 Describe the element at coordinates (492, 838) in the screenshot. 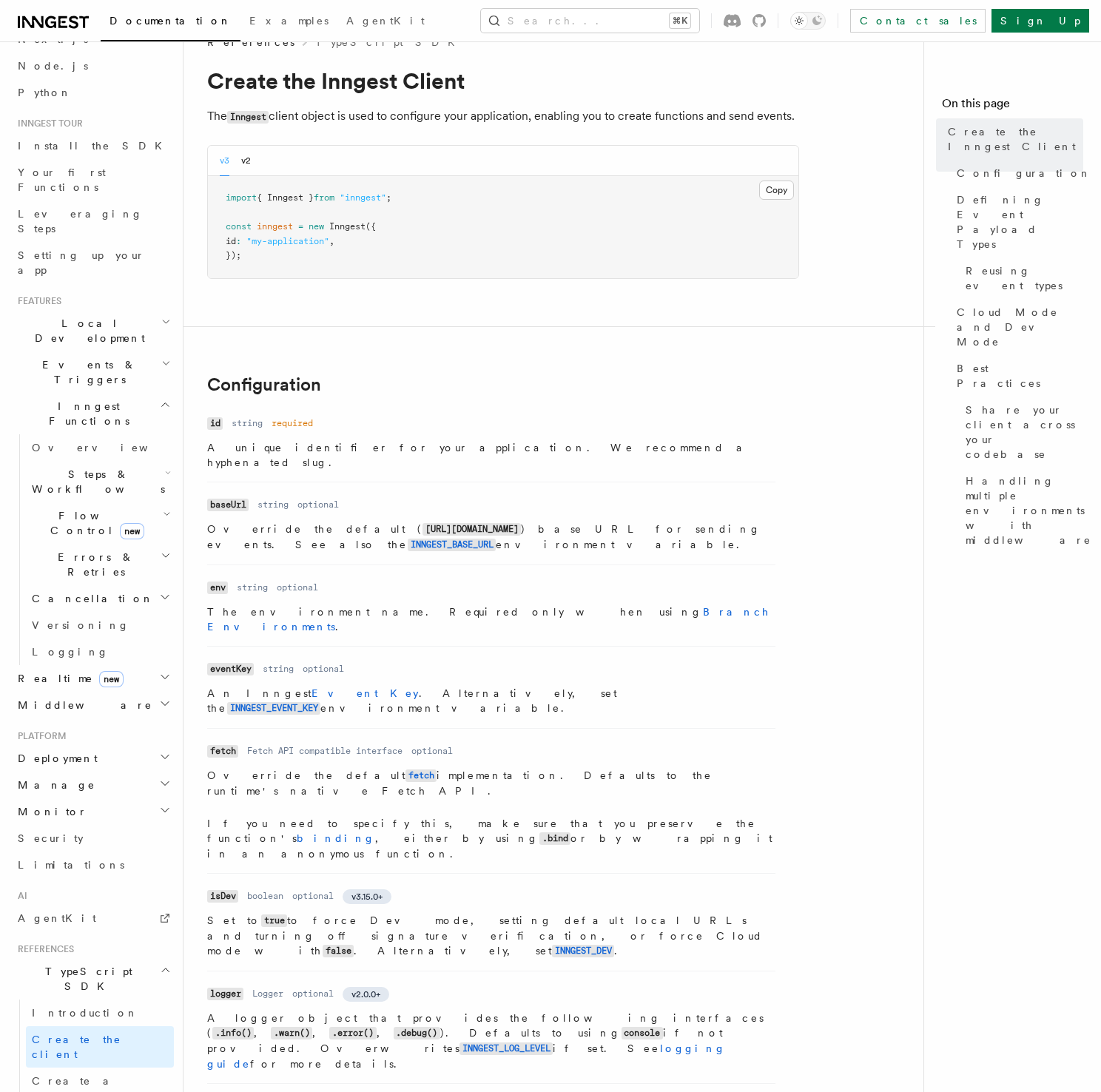

I see `p: If you need to specify this, make sure that you preserve the function's , either by using or by w...` at that location.